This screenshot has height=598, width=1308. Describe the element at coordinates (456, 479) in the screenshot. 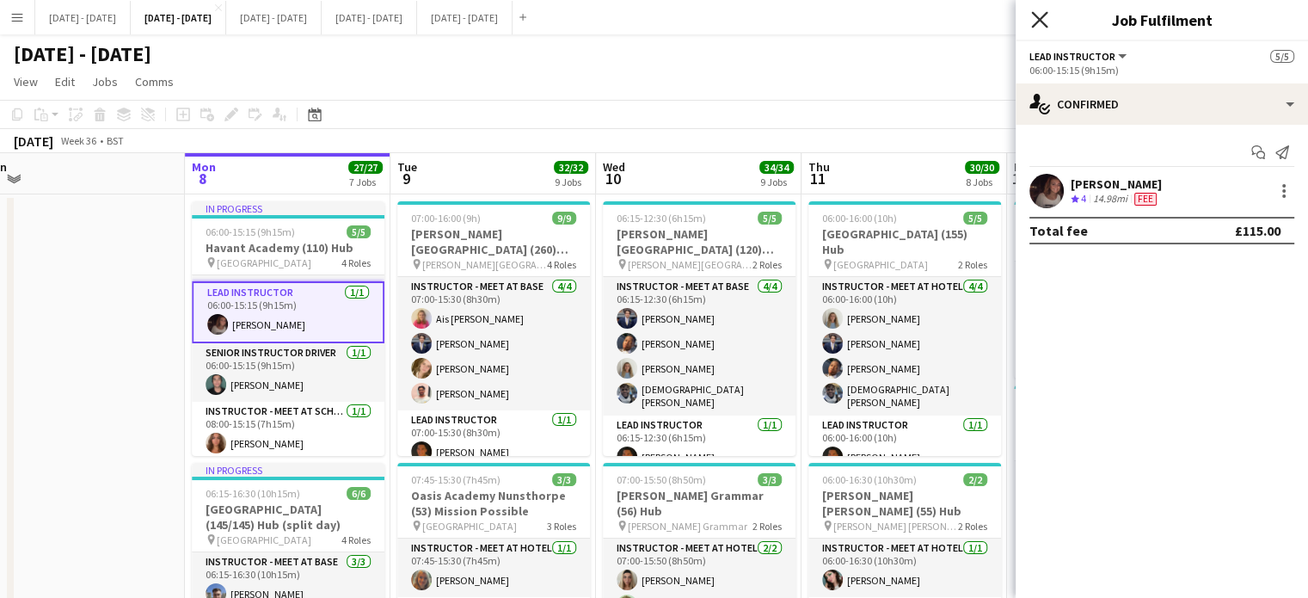

I see `span: 07:45-15:30 (7h45m)` at that location.